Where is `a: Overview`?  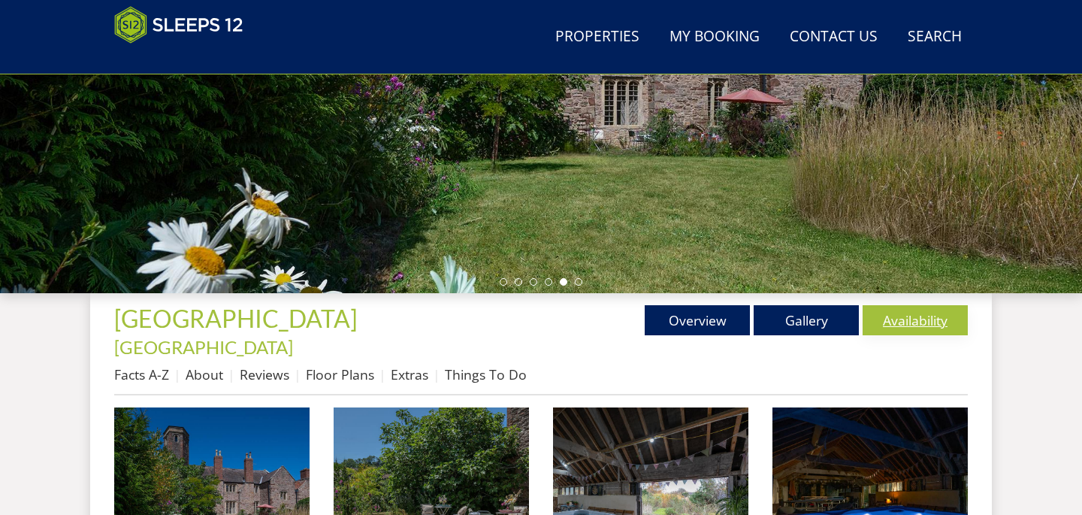 a: Overview is located at coordinates (697, 320).